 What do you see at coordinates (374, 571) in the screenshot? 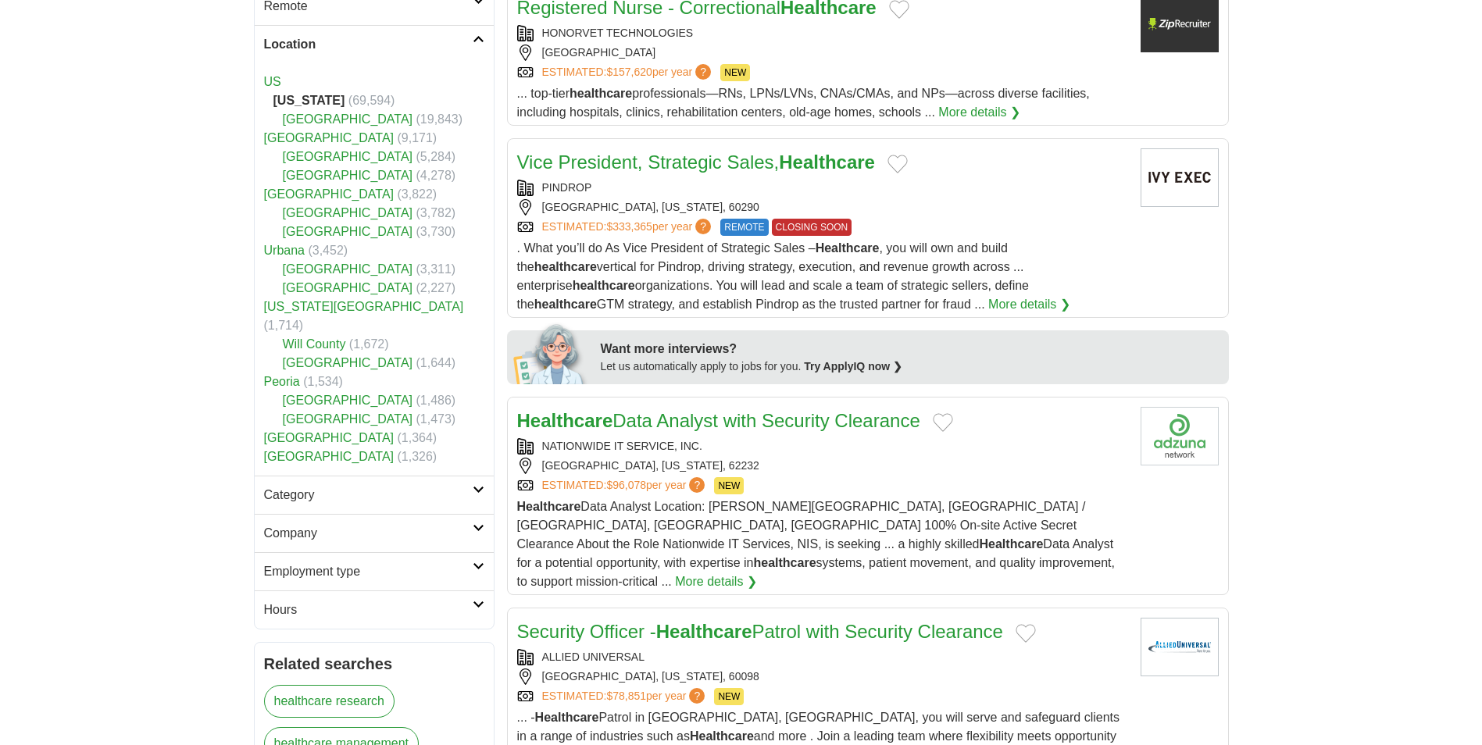
I see `a: Employment type` at bounding box center [374, 571].